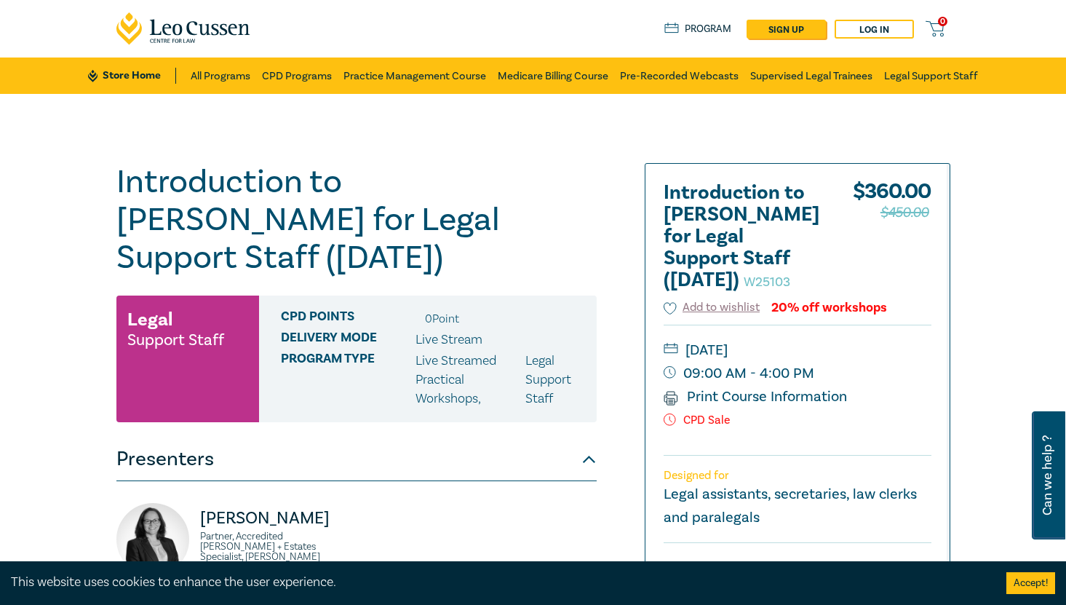 This screenshot has width=1066, height=605. Describe the element at coordinates (153, 539) in the screenshot. I see `img: https://s3.ap-southeast-2.amazonaws.com/leo-cussen-store-production-content/Contacts/Naomi%20Guye...` at that location.